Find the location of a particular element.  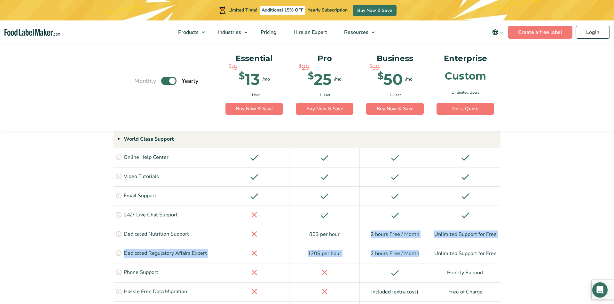

div: Free of Charge is located at coordinates (466, 292).